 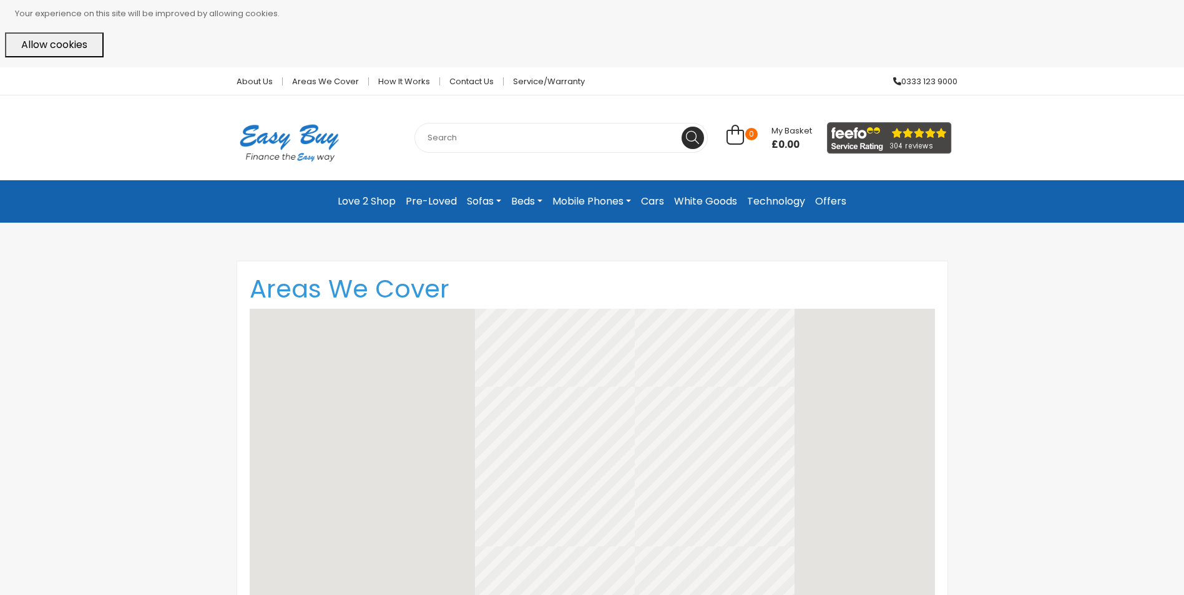 I want to click on span: £0.00, so click(x=791, y=145).